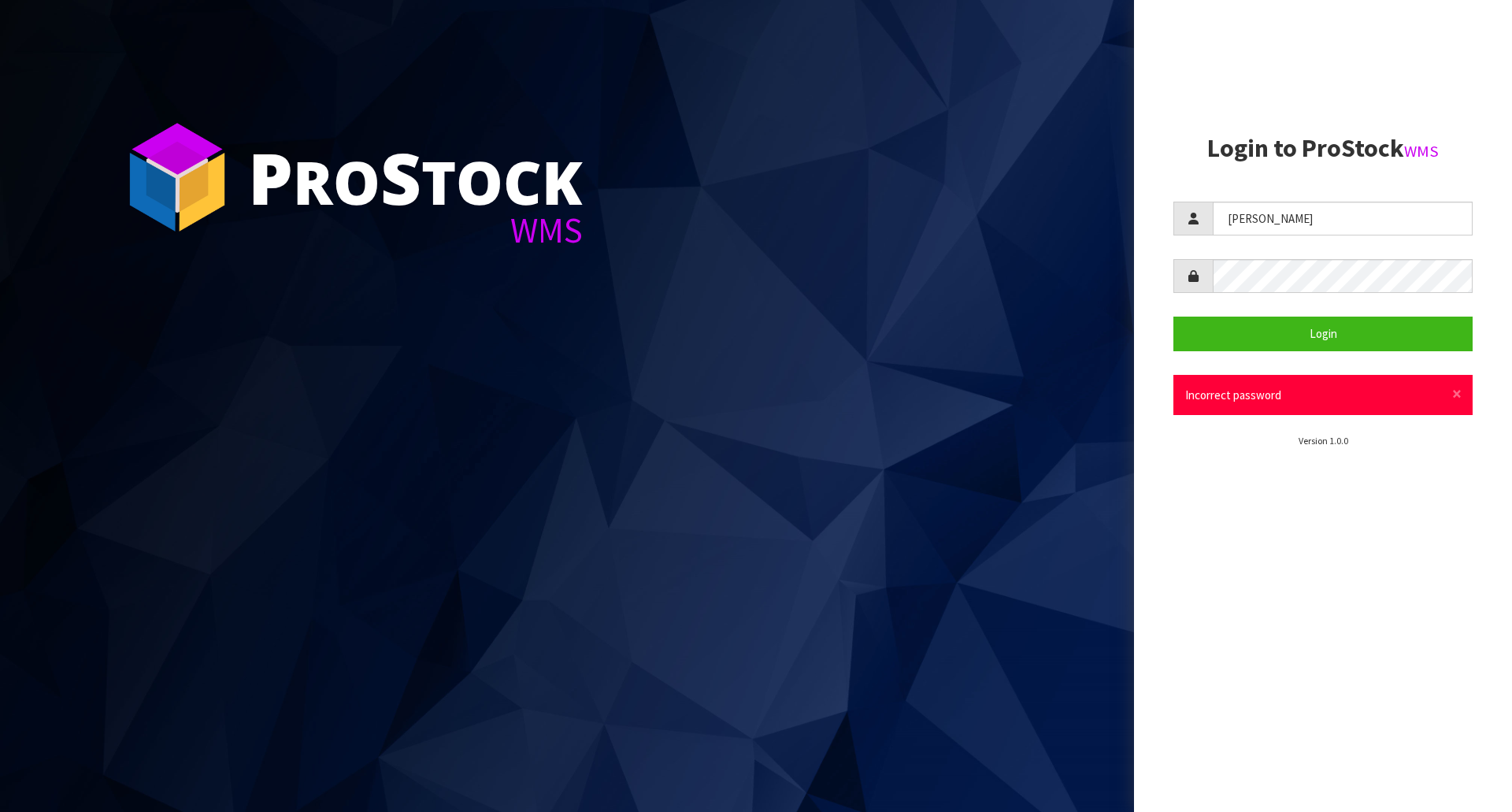  Describe the element at coordinates (1323, 333) in the screenshot. I see `button: Login` at that location.